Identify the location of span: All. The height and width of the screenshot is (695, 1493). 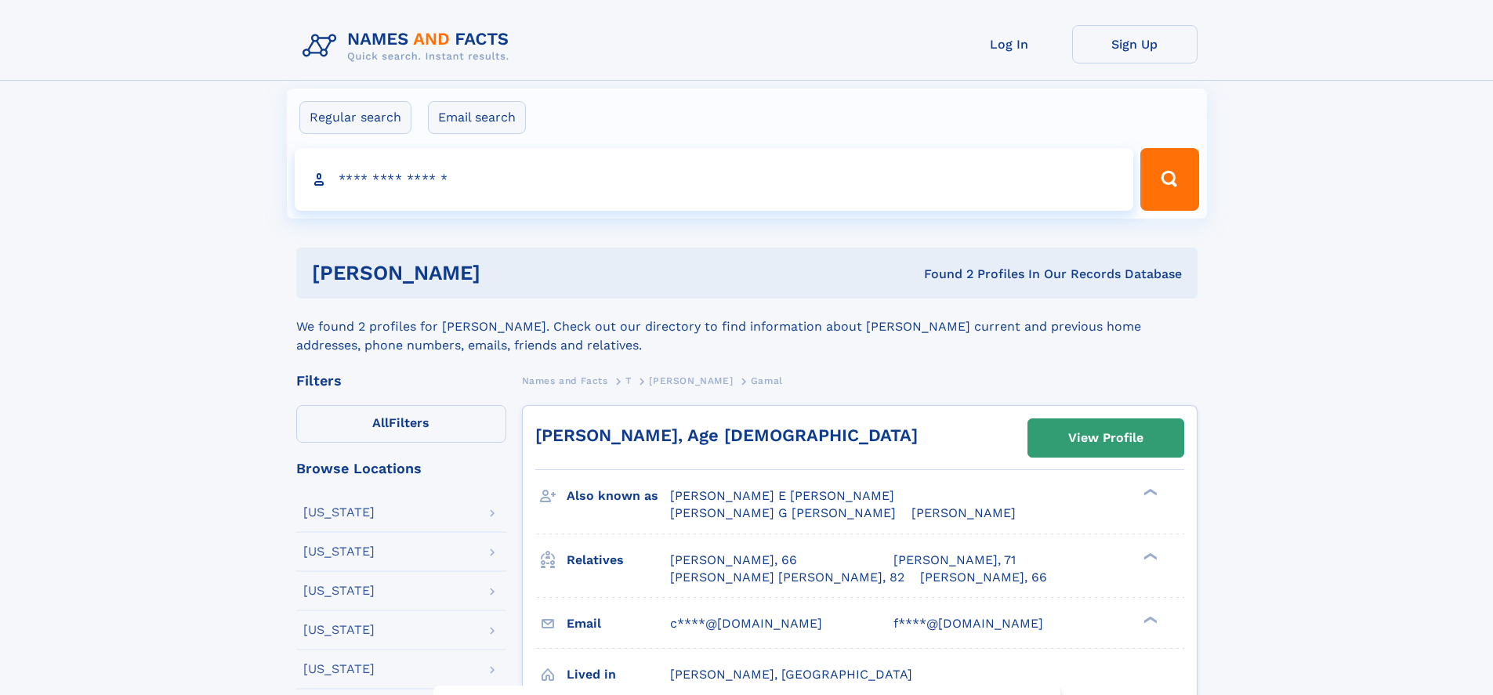
(380, 423).